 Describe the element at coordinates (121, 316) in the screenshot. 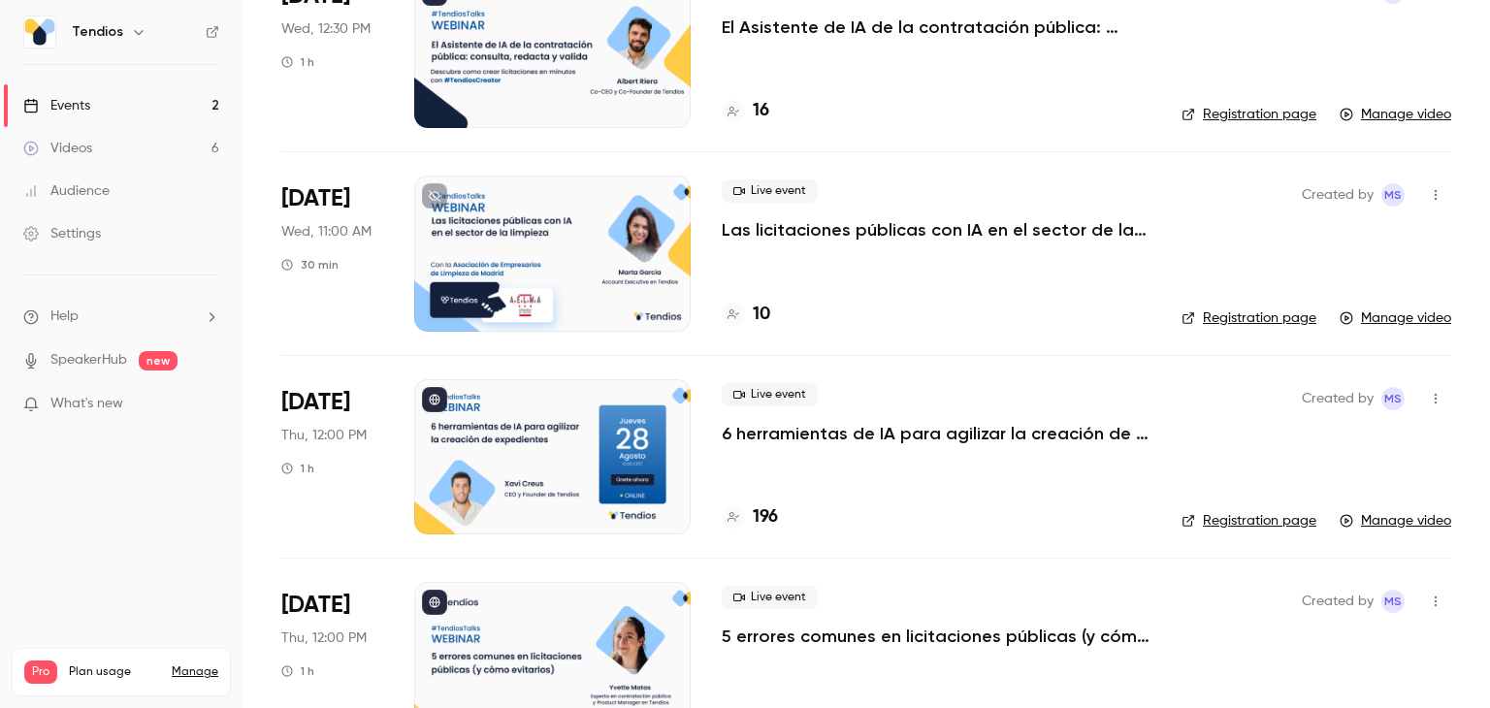

I see `li: help-dropdown-opener` at that location.